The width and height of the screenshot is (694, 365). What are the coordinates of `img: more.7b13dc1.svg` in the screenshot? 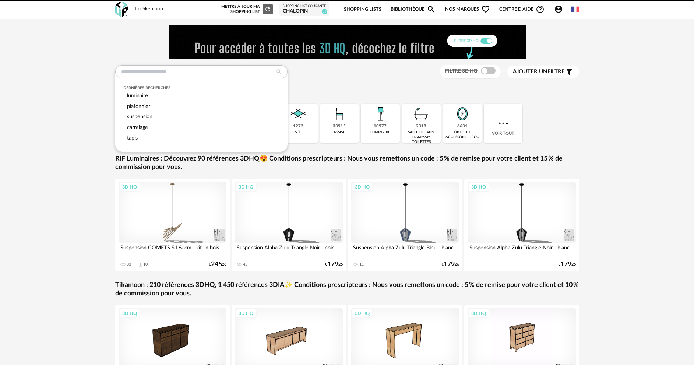 It's located at (504, 123).